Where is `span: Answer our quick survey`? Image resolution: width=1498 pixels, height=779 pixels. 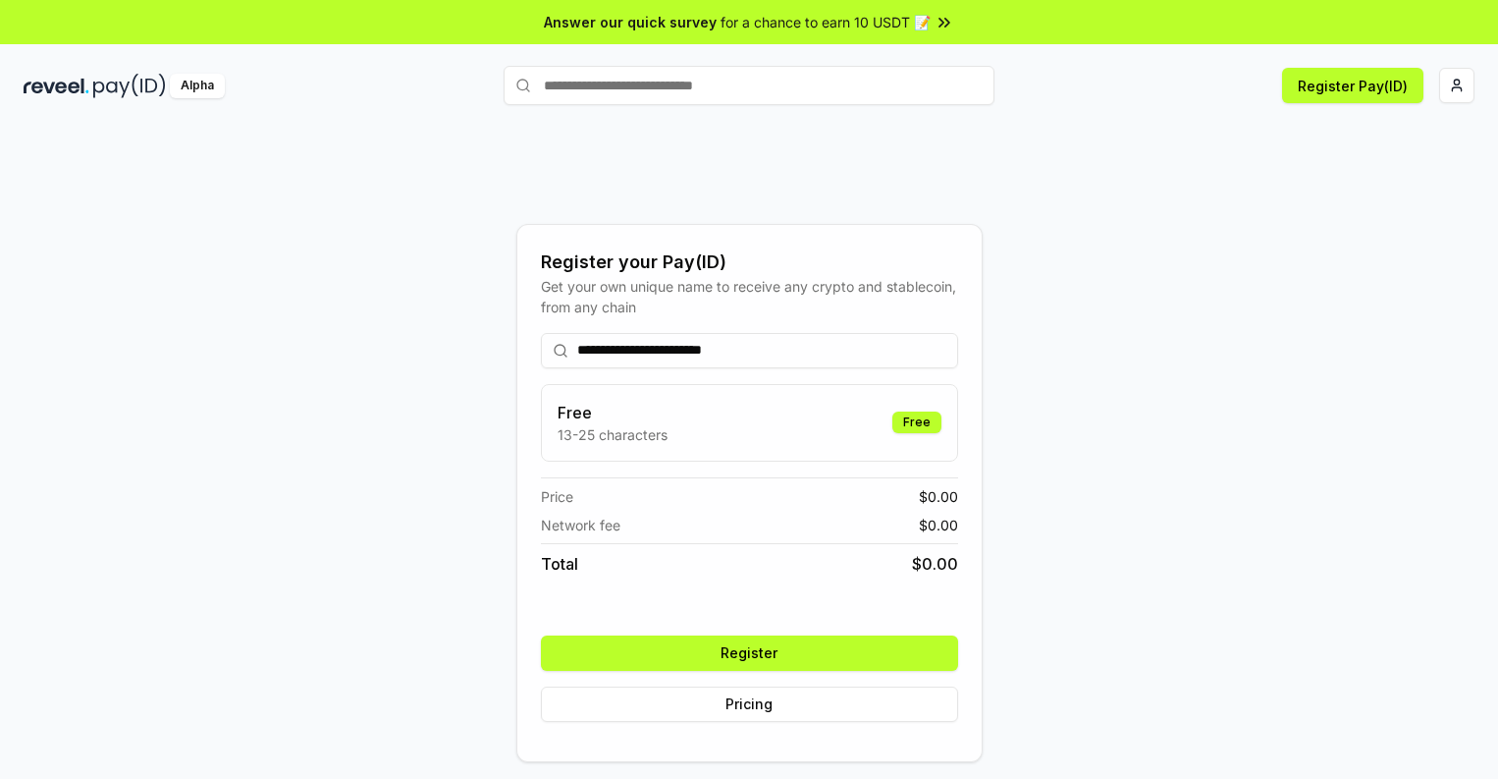
span: Answer our quick survey is located at coordinates (630, 22).